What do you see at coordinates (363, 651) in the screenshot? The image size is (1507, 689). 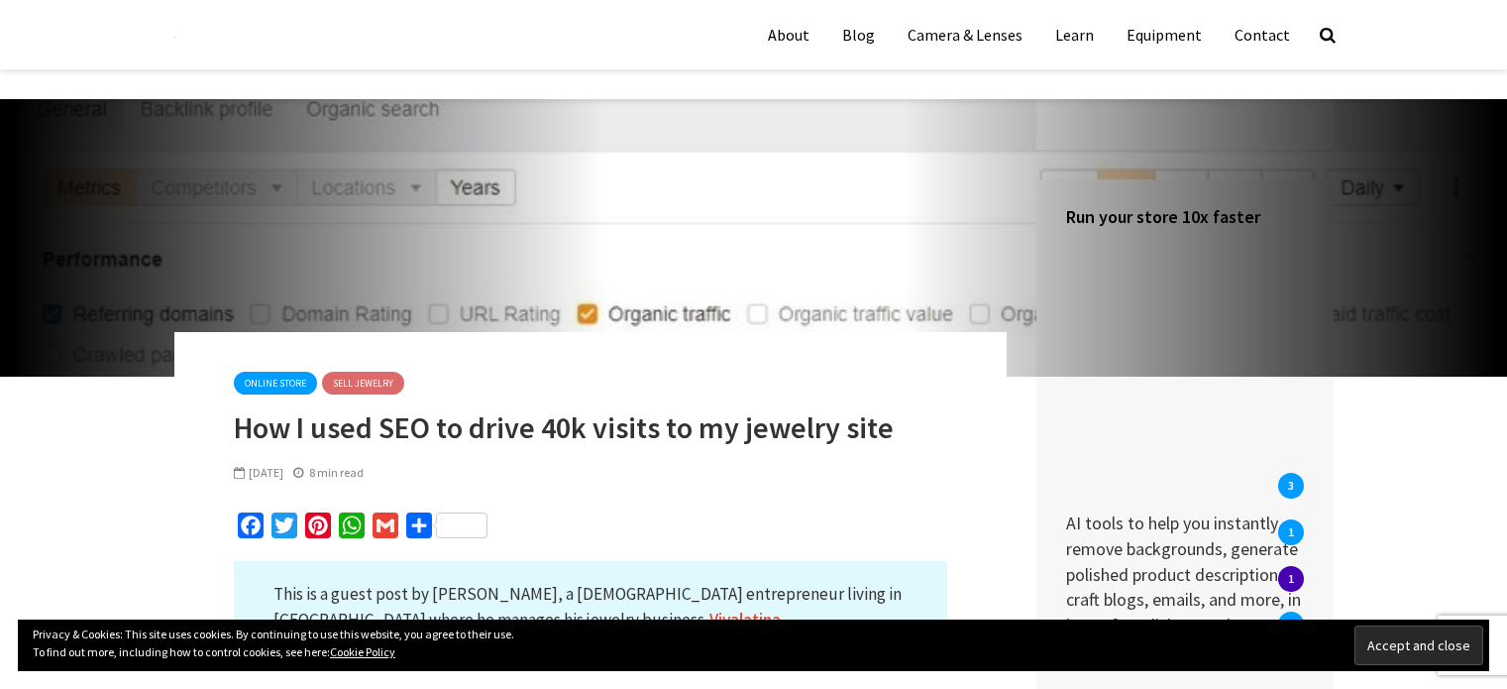 I see `a: Cookie Policy` at bounding box center [363, 651].